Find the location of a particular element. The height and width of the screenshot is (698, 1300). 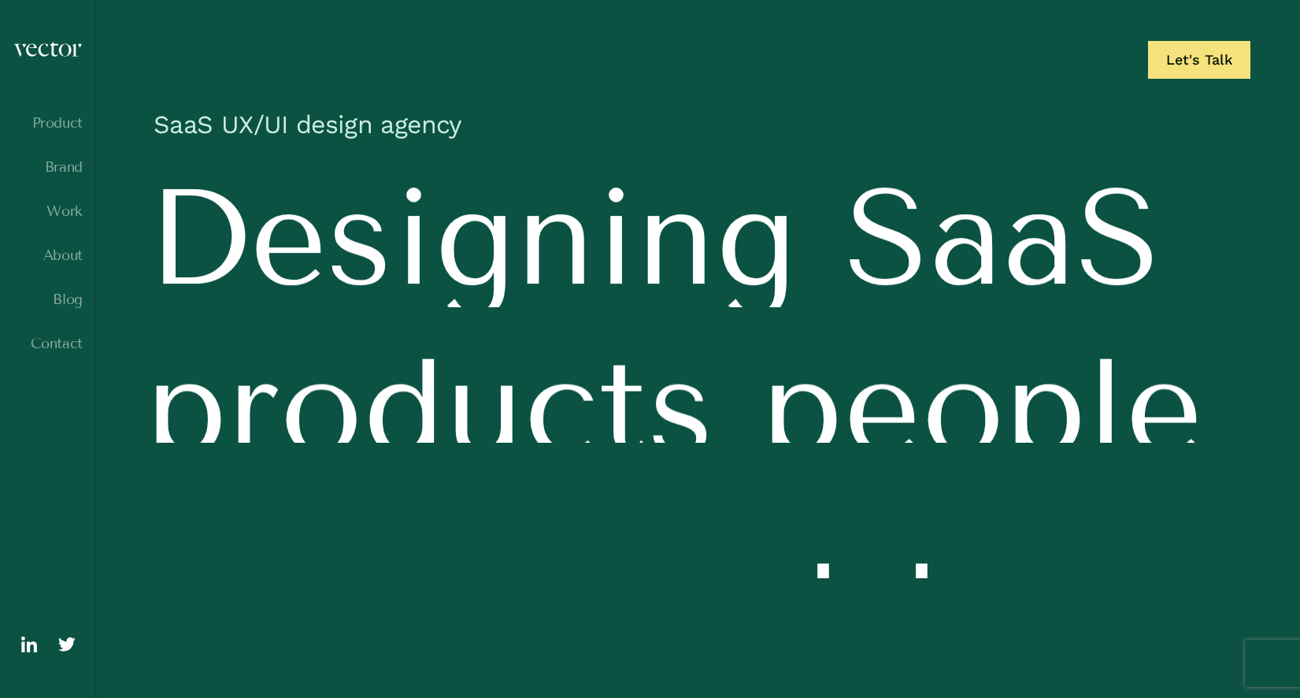

span: SaaS is located at coordinates (1003, 238).